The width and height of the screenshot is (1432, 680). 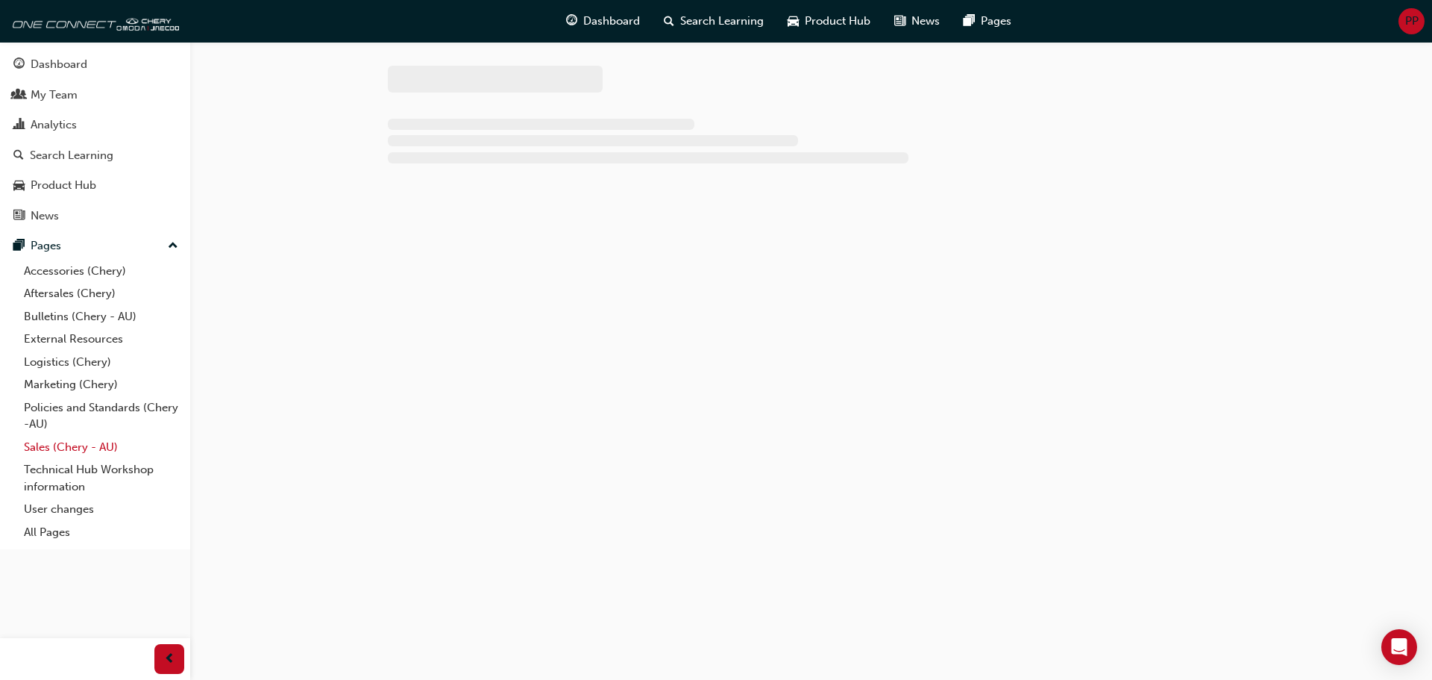 I want to click on a: Product Hub, so click(x=95, y=185).